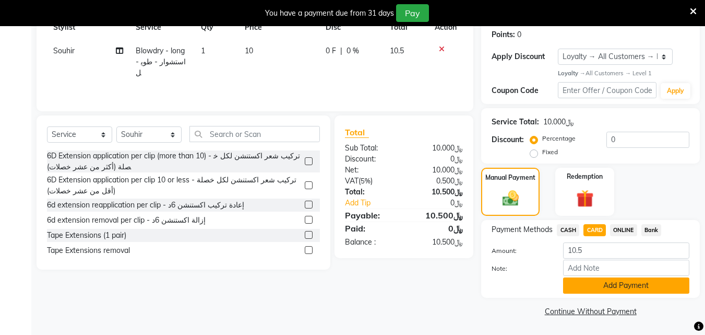 The height and width of the screenshot is (335, 705). What do you see at coordinates (437, 181) in the screenshot?
I see `div: ﷼0.500` at bounding box center [437, 181].